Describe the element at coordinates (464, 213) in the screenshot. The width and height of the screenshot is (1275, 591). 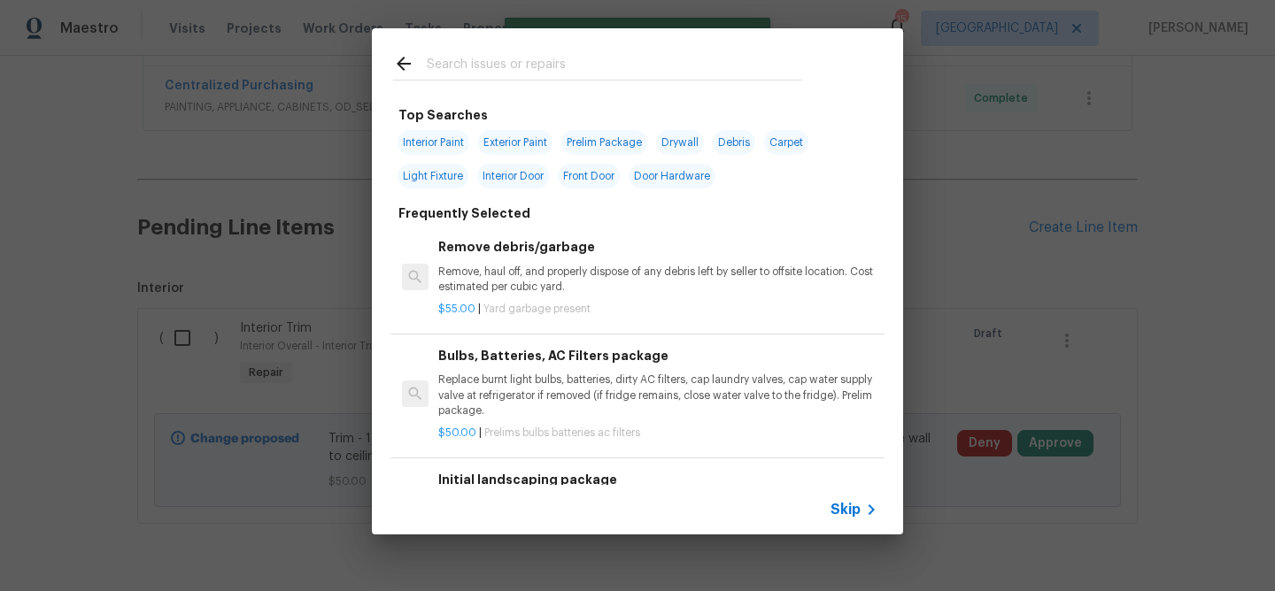
I see `h6: Frequently Selected` at that location.